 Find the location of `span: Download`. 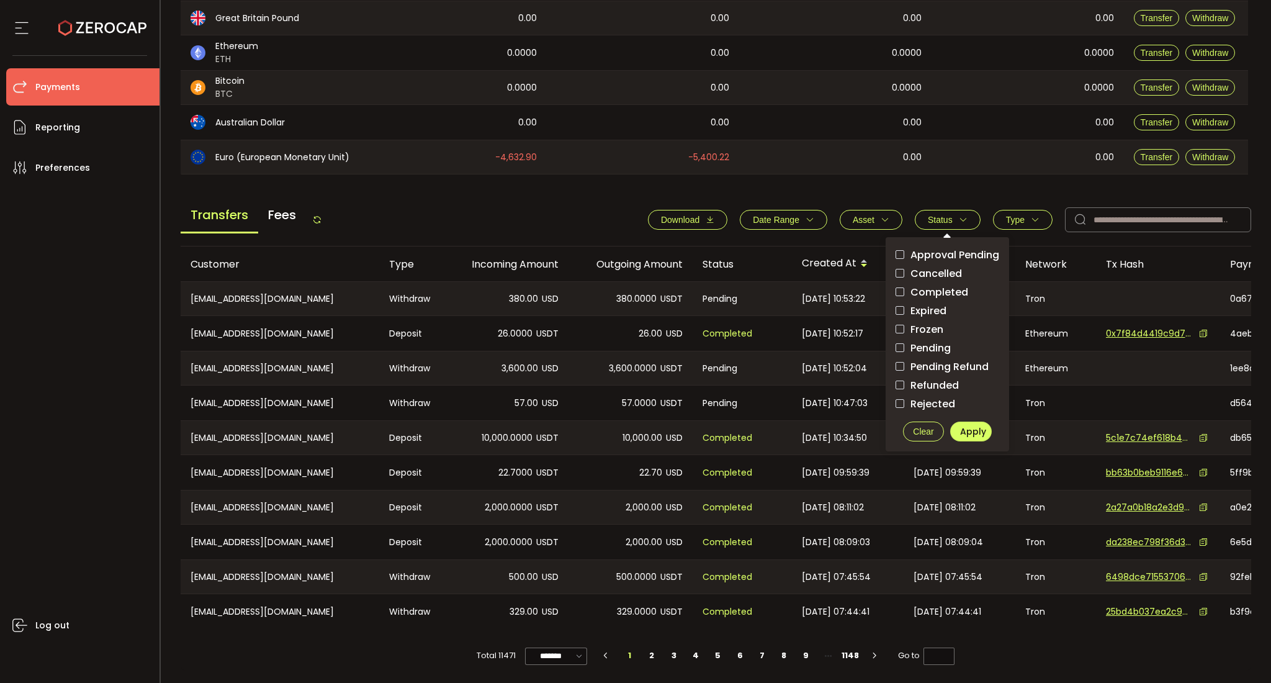

span: Download is located at coordinates (680, 220).